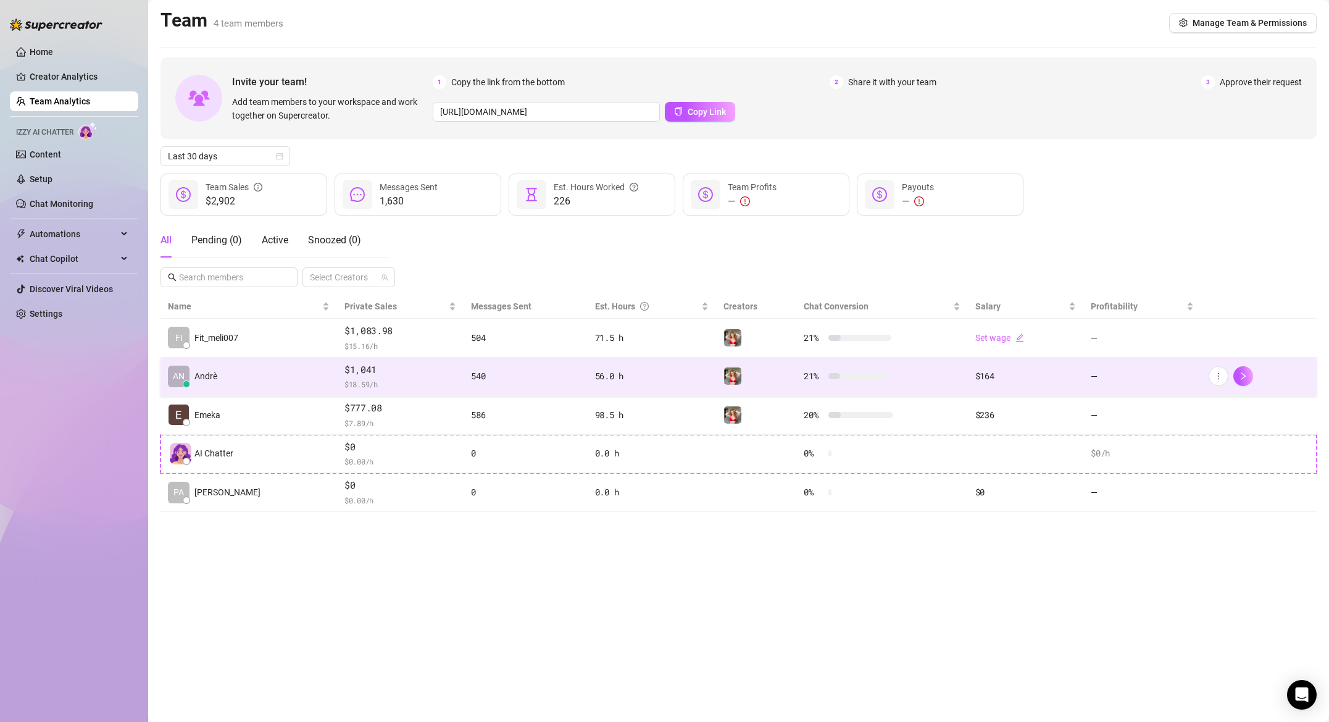 The width and height of the screenshot is (1329, 722). I want to click on span: Payouts, so click(918, 187).